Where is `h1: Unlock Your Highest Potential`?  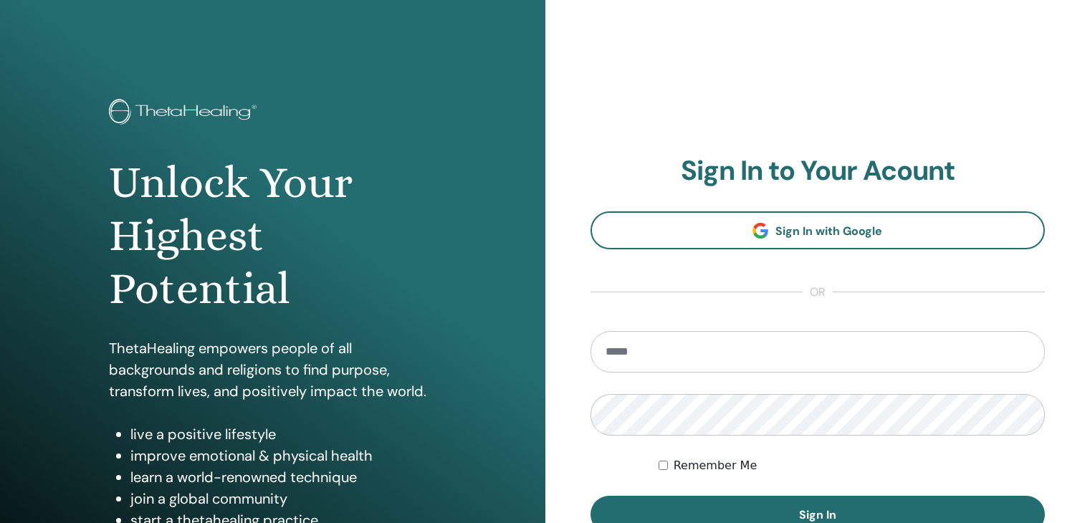 h1: Unlock Your Highest Potential is located at coordinates (272, 236).